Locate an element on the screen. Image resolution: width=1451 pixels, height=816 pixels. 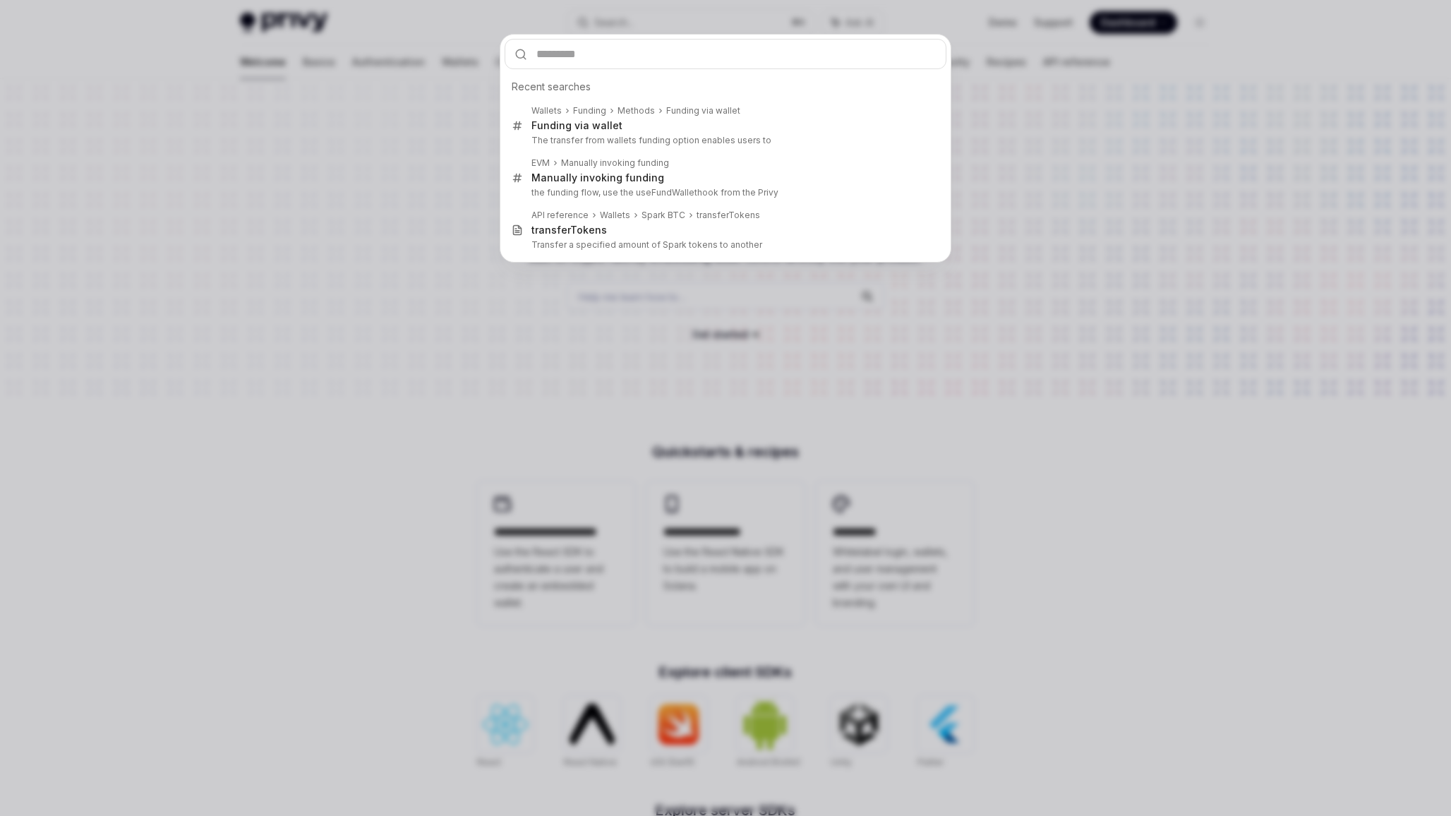
div: Tokens is located at coordinates (569, 230).